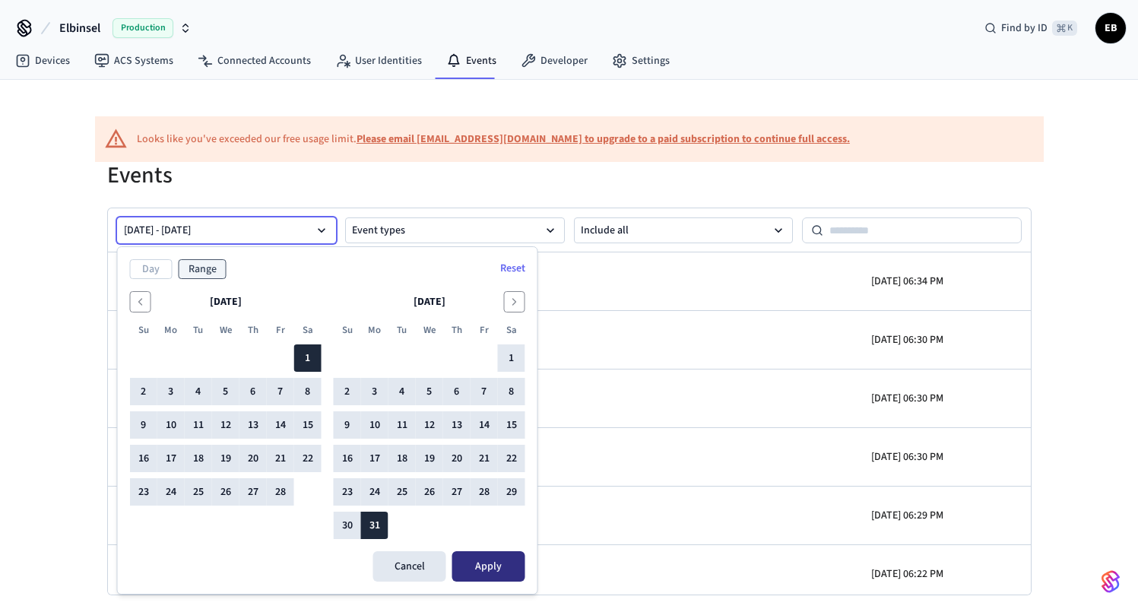  I want to click on button: Saturday, March 8th, 2025, selected, so click(512, 391).